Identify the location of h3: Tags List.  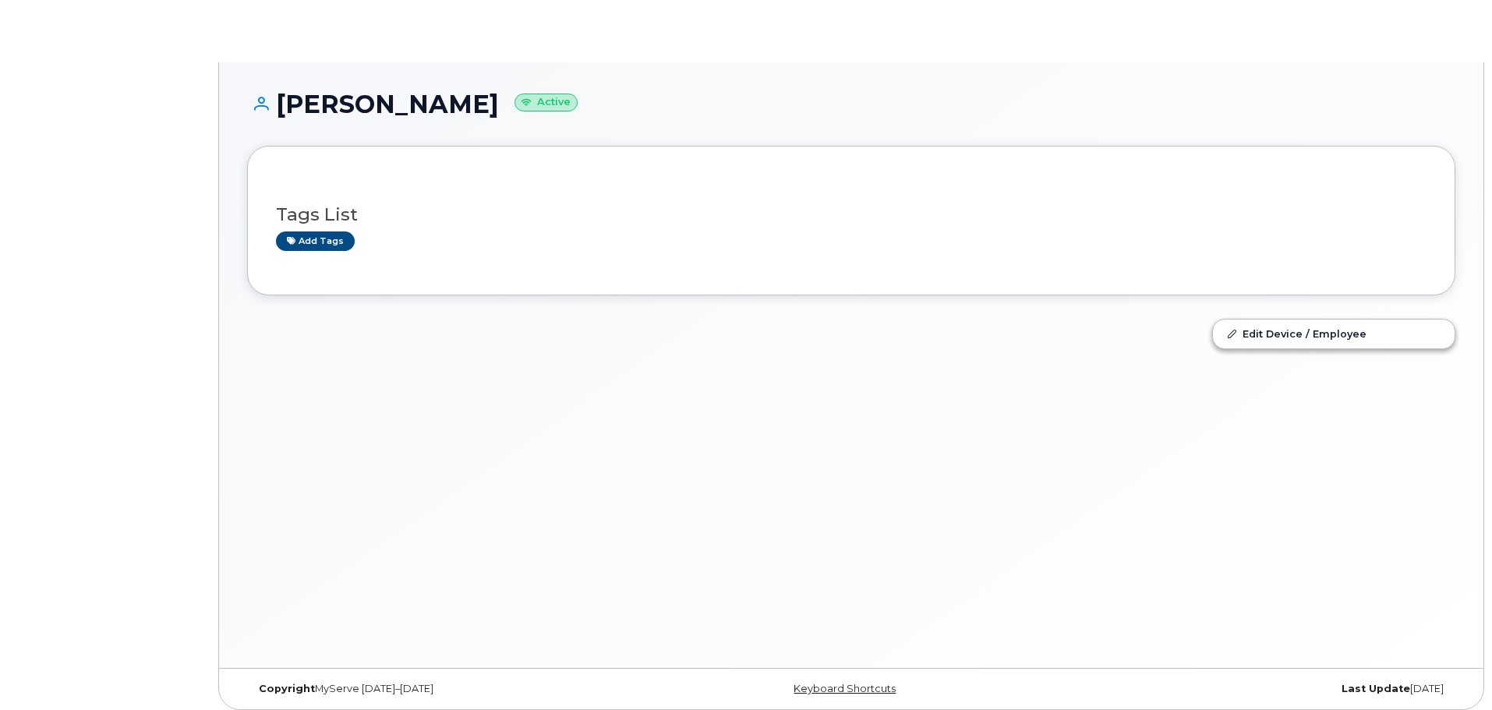
(851, 214).